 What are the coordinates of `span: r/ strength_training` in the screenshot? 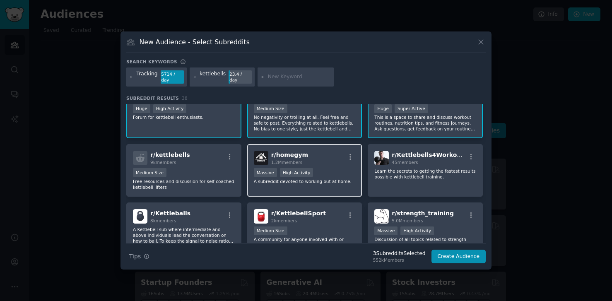 It's located at (423, 213).